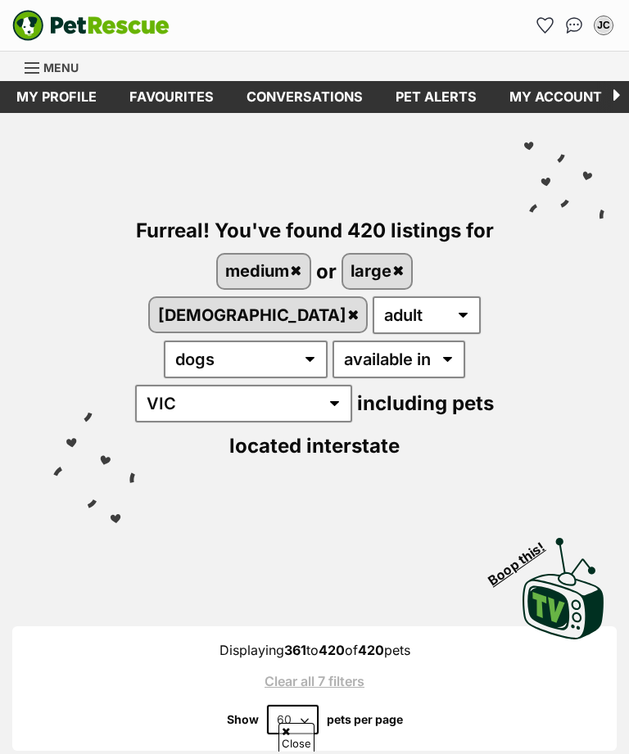 This screenshot has height=754, width=629. What do you see at coordinates (264, 271) in the screenshot?
I see `a: medium` at bounding box center [264, 271].